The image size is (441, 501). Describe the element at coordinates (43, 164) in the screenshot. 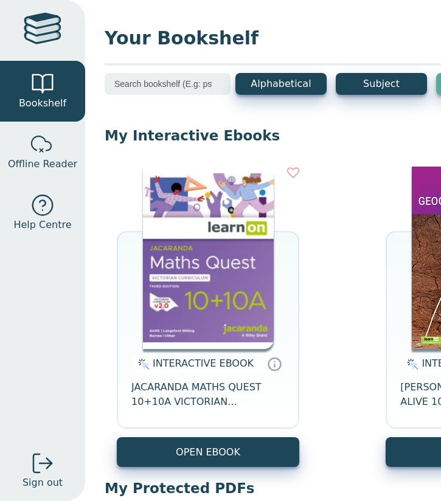

I see `span: Offline Reader` at that location.